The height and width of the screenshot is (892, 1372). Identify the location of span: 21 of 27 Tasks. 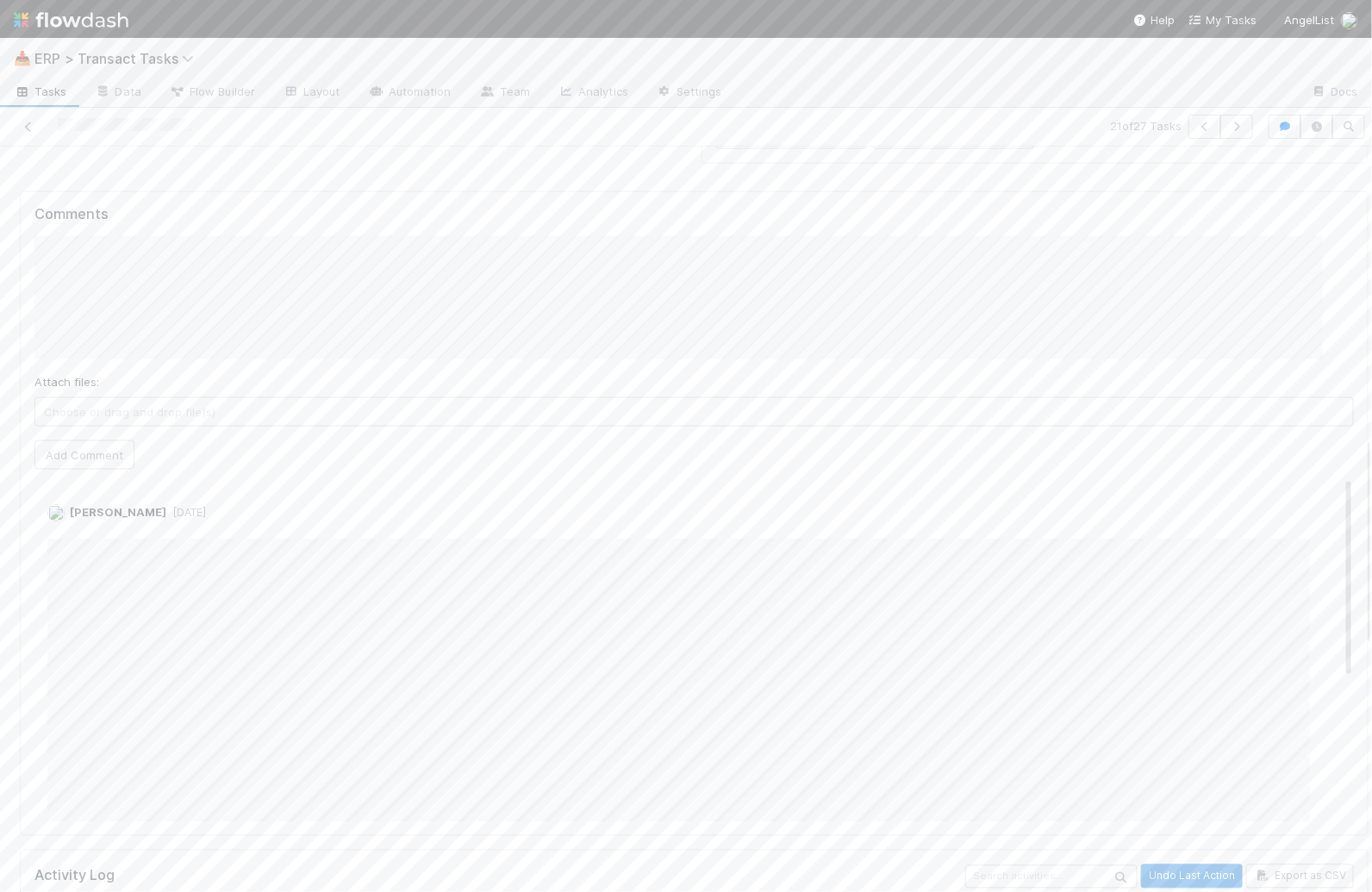
(1146, 126).